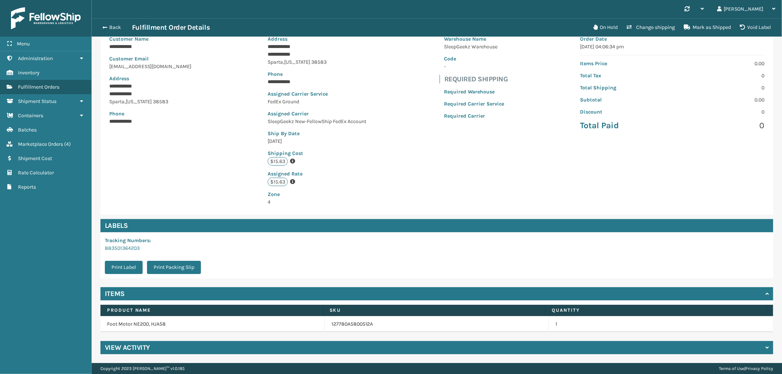 This screenshot has height=374, width=782. Describe the element at coordinates (36, 173) in the screenshot. I see `span: Rate Calculator` at that location.